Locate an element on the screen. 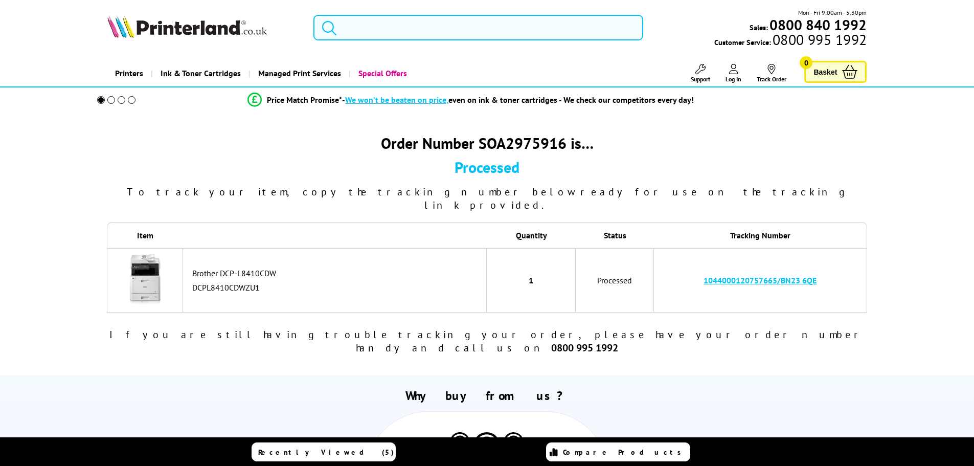  a: Recently Viewed (5) is located at coordinates (323, 451).